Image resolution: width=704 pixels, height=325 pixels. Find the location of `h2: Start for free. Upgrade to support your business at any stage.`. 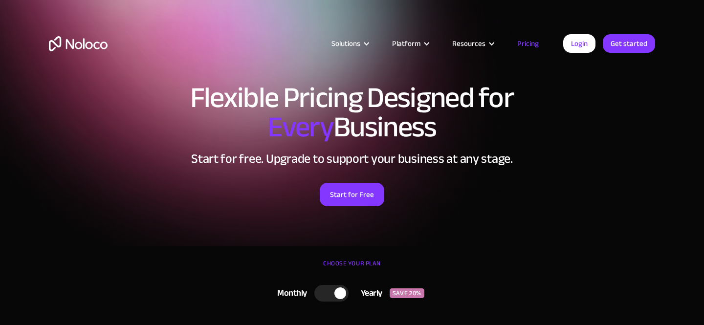

h2: Start for free. Upgrade to support your business at any stage. is located at coordinates (352, 159).